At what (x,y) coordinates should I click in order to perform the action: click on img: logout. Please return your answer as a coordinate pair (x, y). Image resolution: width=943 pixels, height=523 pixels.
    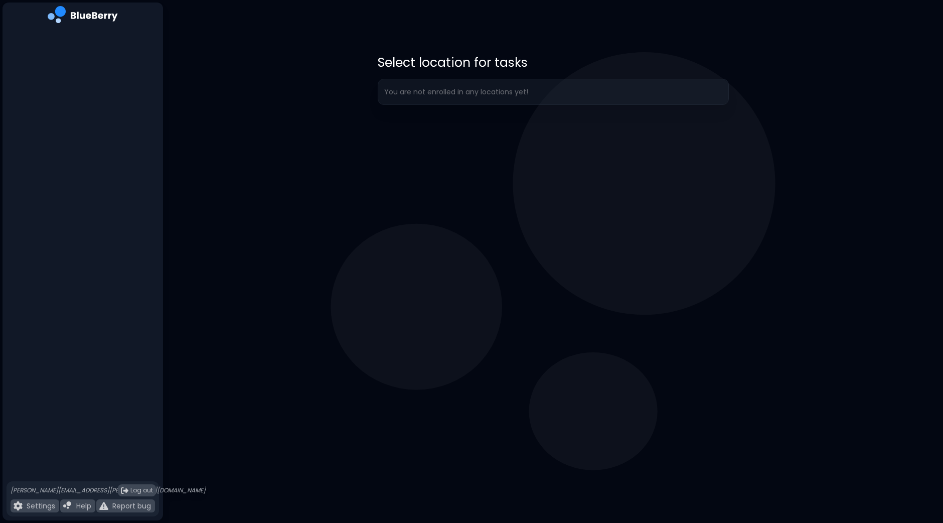
    Looking at the image, I should click on (124, 490).